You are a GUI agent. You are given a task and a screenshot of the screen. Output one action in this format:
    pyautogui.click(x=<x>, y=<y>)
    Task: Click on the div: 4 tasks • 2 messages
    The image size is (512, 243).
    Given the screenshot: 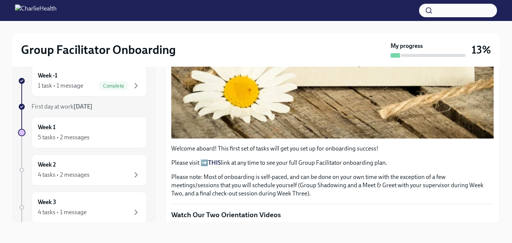 What is the action you would take?
    pyautogui.click(x=64, y=175)
    